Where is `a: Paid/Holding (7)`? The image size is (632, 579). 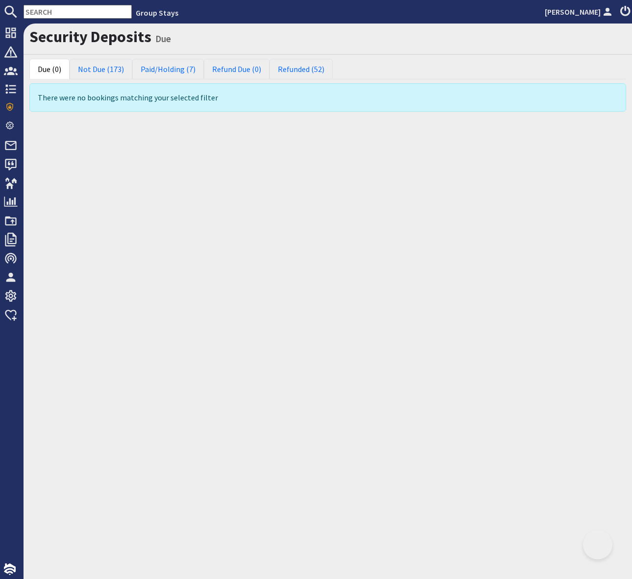
a: Paid/Holding (7) is located at coordinates (168, 69).